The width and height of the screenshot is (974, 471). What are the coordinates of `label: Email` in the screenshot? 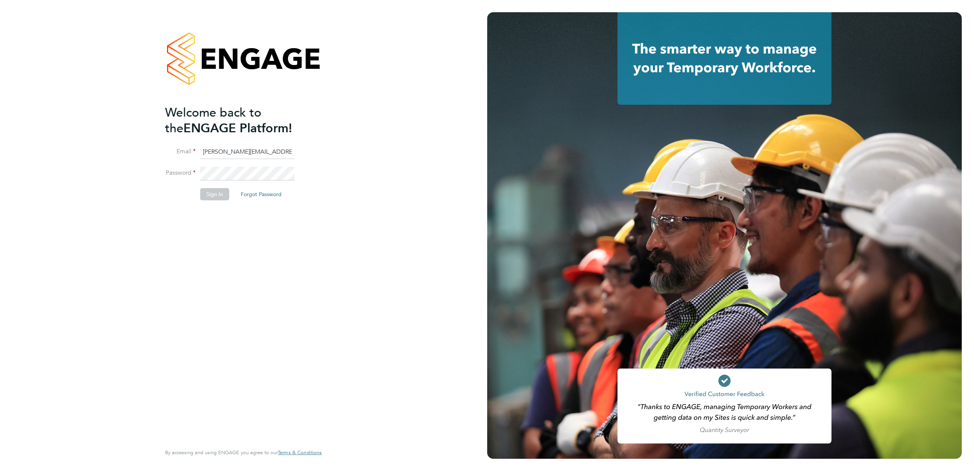 It's located at (180, 151).